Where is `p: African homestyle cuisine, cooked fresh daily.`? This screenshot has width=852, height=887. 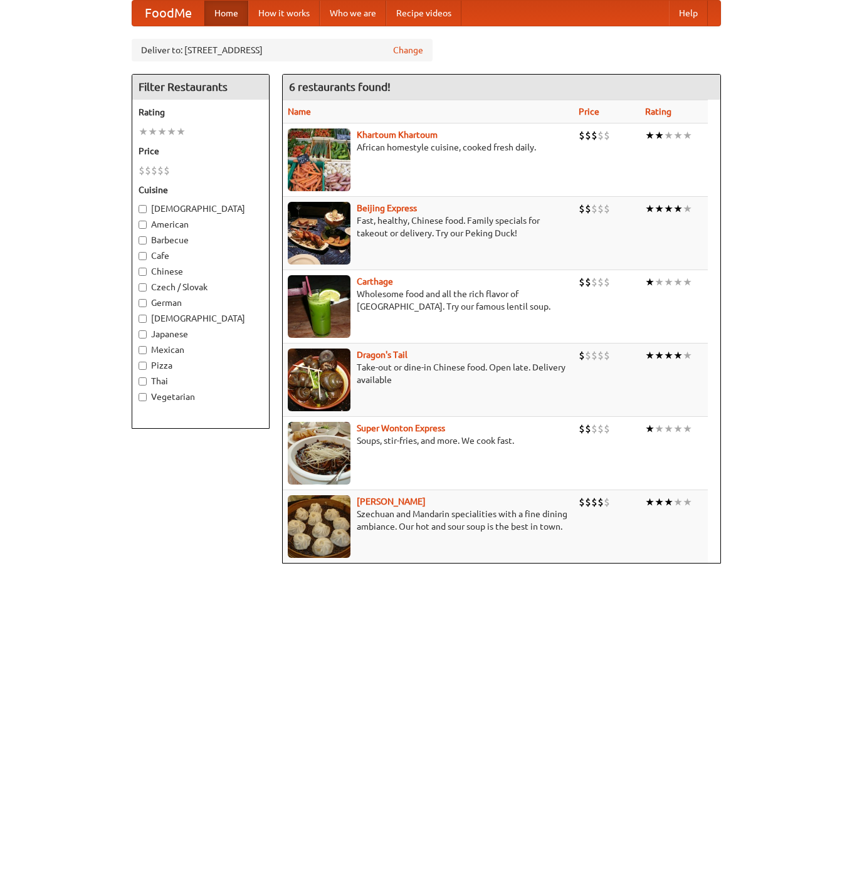
p: African homestyle cuisine, cooked fresh daily. is located at coordinates (428, 147).